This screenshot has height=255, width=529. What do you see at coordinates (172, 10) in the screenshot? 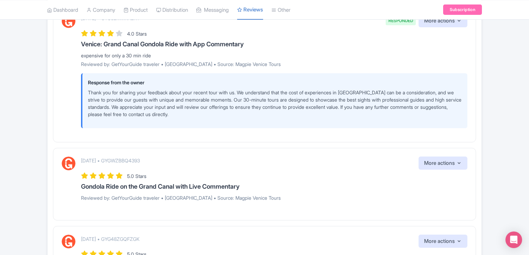
I see `a: Distribution` at bounding box center [172, 10].